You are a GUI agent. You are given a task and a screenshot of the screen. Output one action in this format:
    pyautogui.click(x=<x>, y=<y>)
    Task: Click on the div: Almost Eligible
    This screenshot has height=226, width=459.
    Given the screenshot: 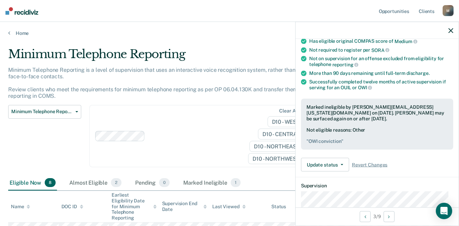 What is the action you would take?
    pyautogui.click(x=95, y=183)
    